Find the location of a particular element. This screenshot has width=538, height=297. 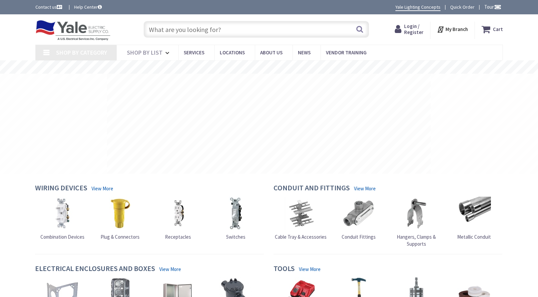

span: Services is located at coordinates (194, 52).